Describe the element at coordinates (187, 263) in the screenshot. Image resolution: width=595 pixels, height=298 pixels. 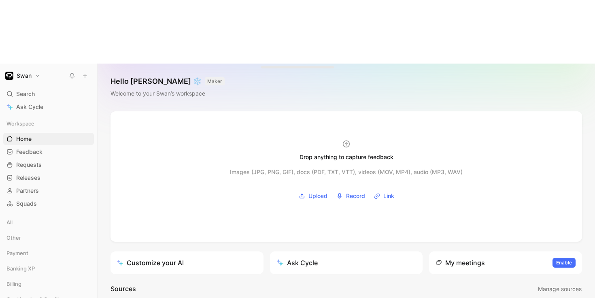
I see `a: Customize your AI` at that location.